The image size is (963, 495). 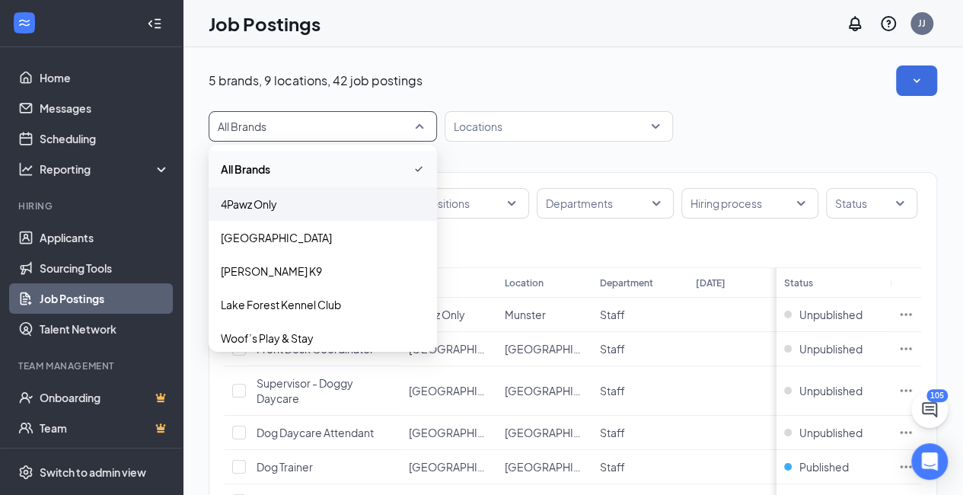 What do you see at coordinates (285, 466) in the screenshot?
I see `span: Dog Trainer` at bounding box center [285, 466].